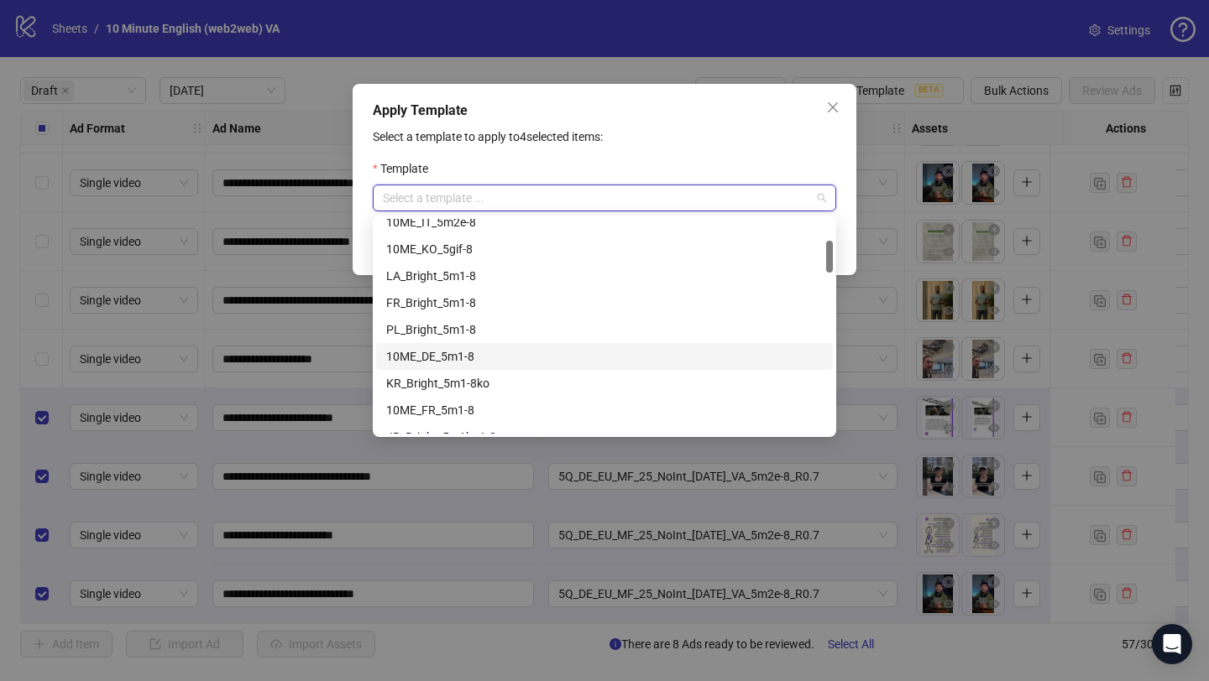  I want to click on div: LA_Bright_5m1-8, so click(604, 276).